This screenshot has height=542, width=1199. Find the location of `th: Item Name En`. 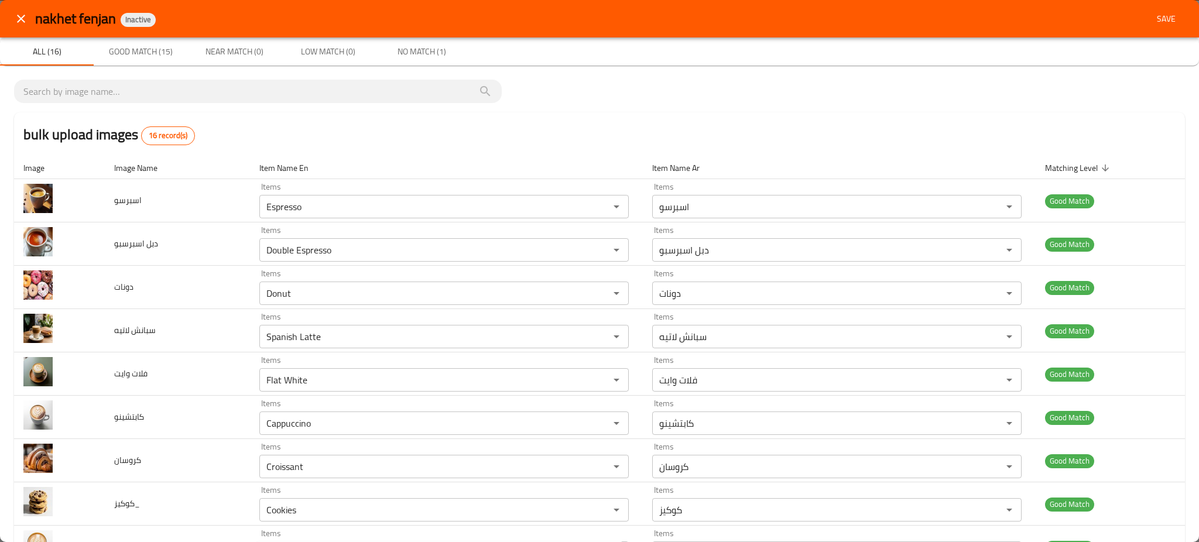

th: Item Name En is located at coordinates (446, 168).